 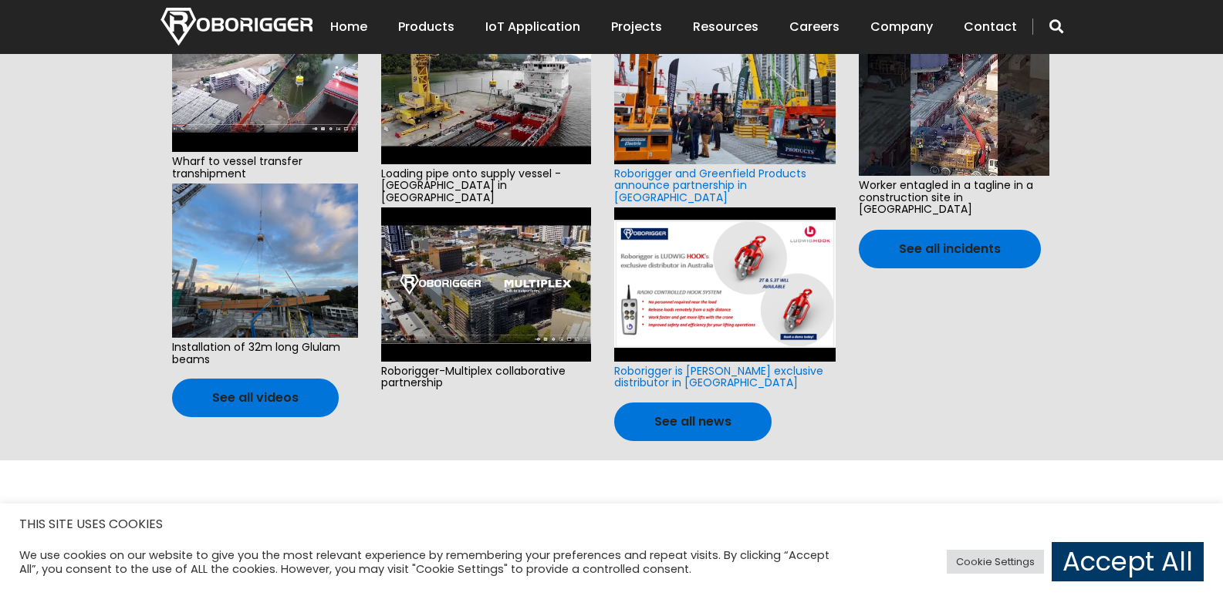 What do you see at coordinates (434, 562) in the screenshot?
I see `div: We use cookies on our website to give you the most relevant experience by remembering your prefer...` at bounding box center [434, 562].